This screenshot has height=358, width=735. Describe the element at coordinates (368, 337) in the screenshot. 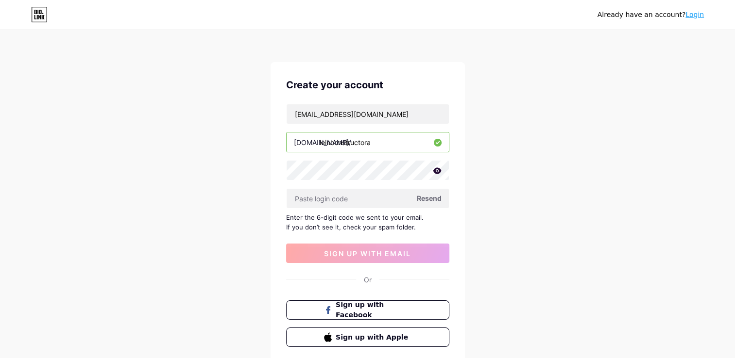

I see `button: Sign up with Apple` at that location.